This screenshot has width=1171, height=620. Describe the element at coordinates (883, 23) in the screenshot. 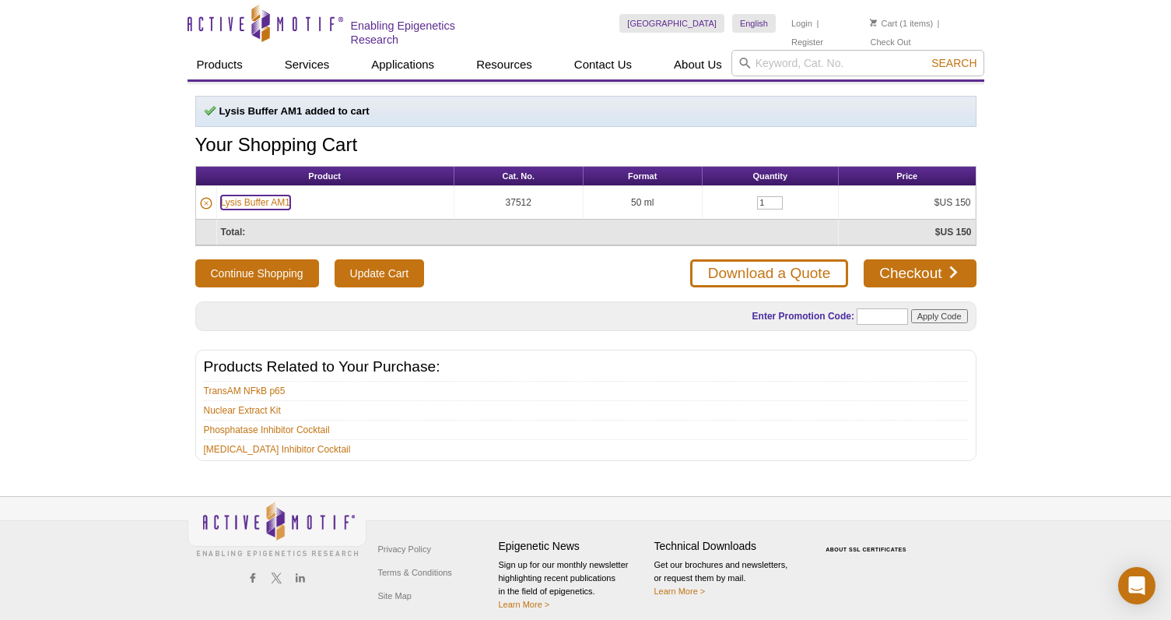

I see `a: Cart` at that location.